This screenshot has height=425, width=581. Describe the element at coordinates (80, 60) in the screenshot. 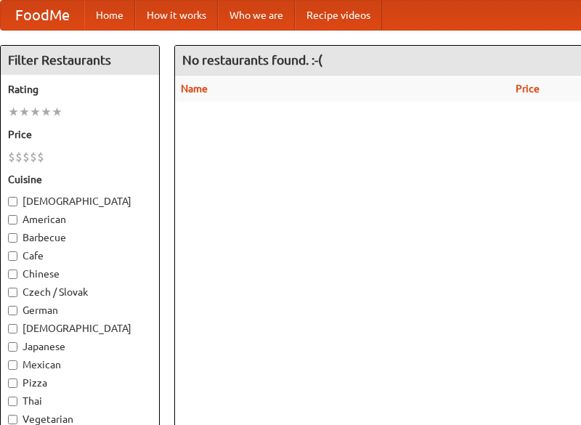

I see `h4: Filter Restaurants` at that location.